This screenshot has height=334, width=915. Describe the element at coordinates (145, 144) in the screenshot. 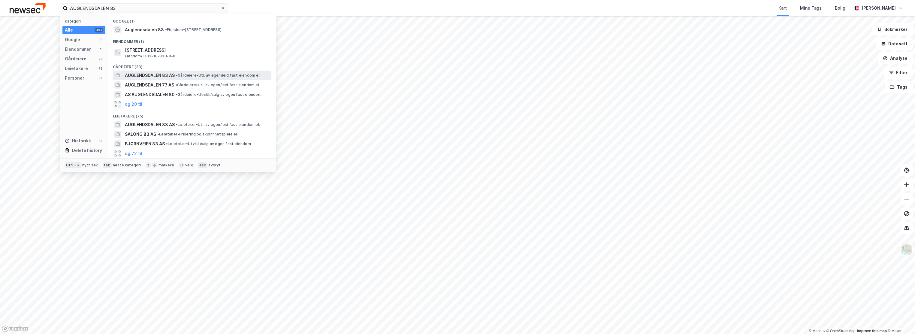

I see `span: BJØRNVEIEN 83 AS` at that location.